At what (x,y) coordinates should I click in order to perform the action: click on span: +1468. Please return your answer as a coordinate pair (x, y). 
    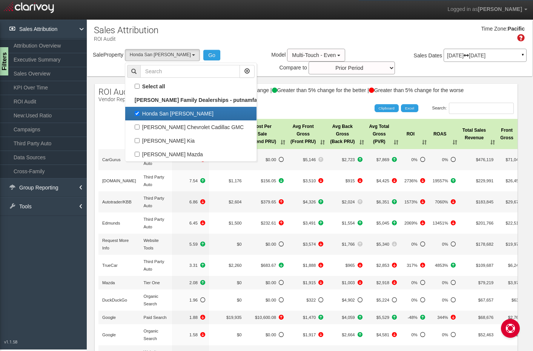
    Looking at the image, I should click on (383, 159).